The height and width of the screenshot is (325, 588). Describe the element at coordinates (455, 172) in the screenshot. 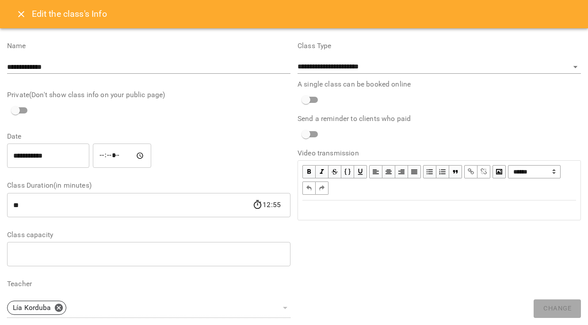

I see `button: Blockquote` at that location.